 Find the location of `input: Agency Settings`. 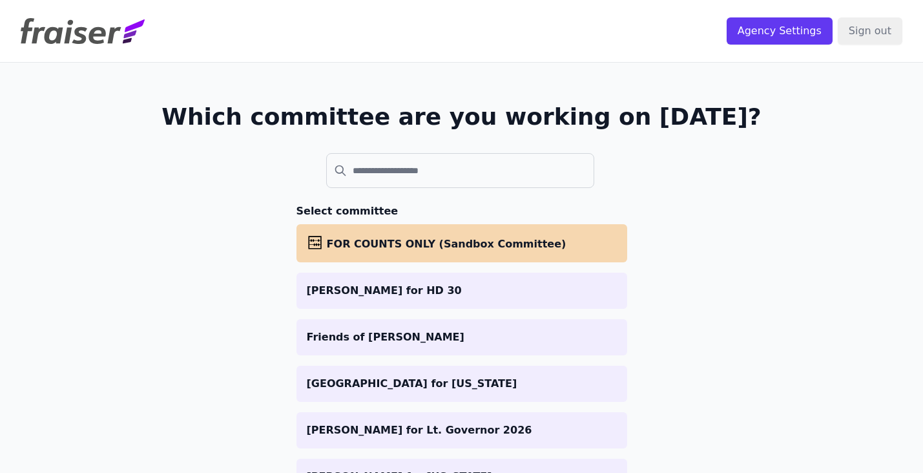

input: Agency Settings is located at coordinates (780, 31).